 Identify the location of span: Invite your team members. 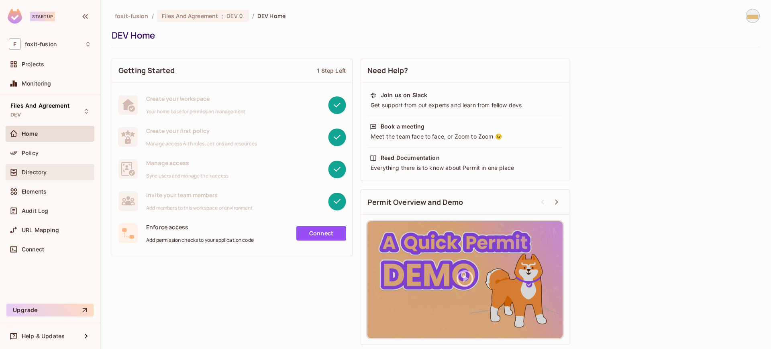
(200, 195).